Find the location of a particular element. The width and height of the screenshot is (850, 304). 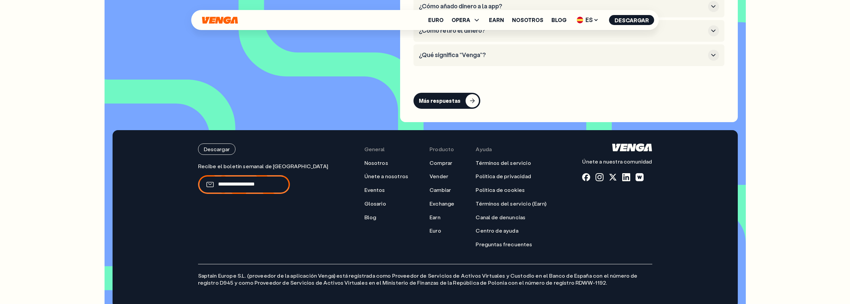

a: warpcast is located at coordinates (639, 177).